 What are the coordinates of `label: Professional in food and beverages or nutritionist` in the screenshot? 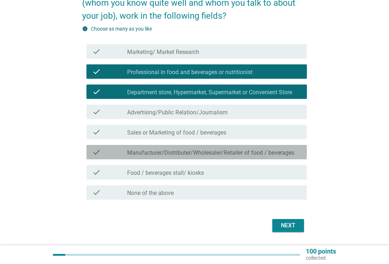 It's located at (190, 72).